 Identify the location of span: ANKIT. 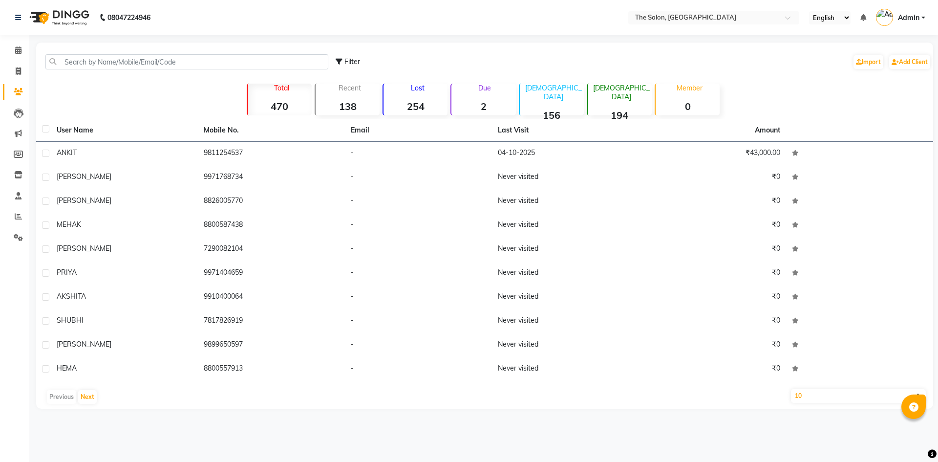
(66, 152).